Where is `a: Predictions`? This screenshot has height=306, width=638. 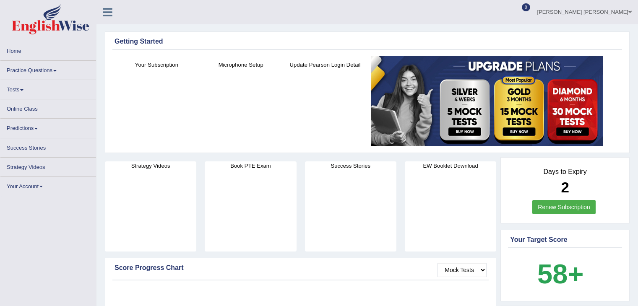
a: Predictions is located at coordinates (48, 127).